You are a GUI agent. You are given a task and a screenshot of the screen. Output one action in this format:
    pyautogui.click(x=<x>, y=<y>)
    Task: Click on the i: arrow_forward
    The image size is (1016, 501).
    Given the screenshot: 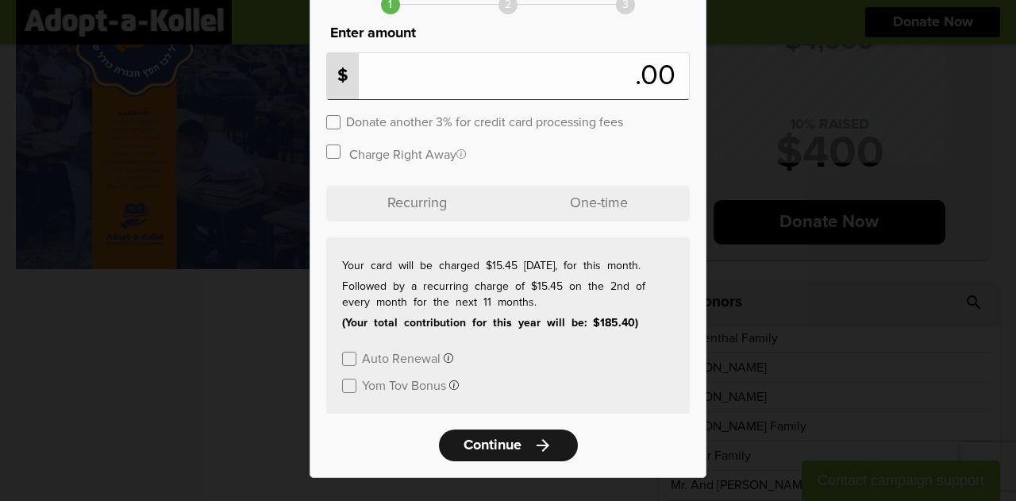 What is the action you would take?
    pyautogui.click(x=543, y=445)
    